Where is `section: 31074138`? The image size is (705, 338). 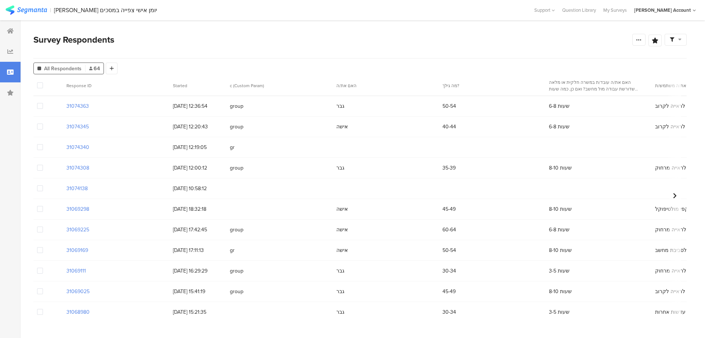
section: 31074138 is located at coordinates (77, 188).